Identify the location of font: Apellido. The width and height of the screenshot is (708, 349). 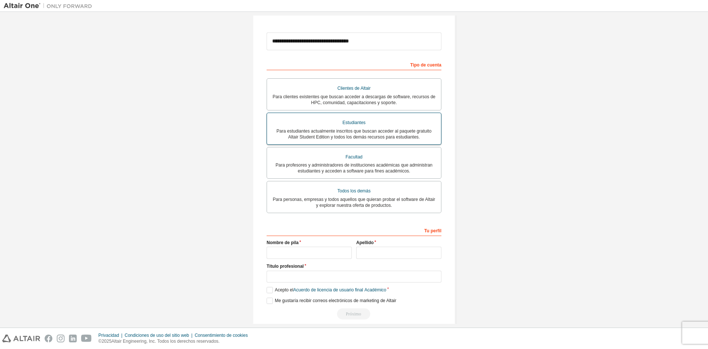
(365, 242).